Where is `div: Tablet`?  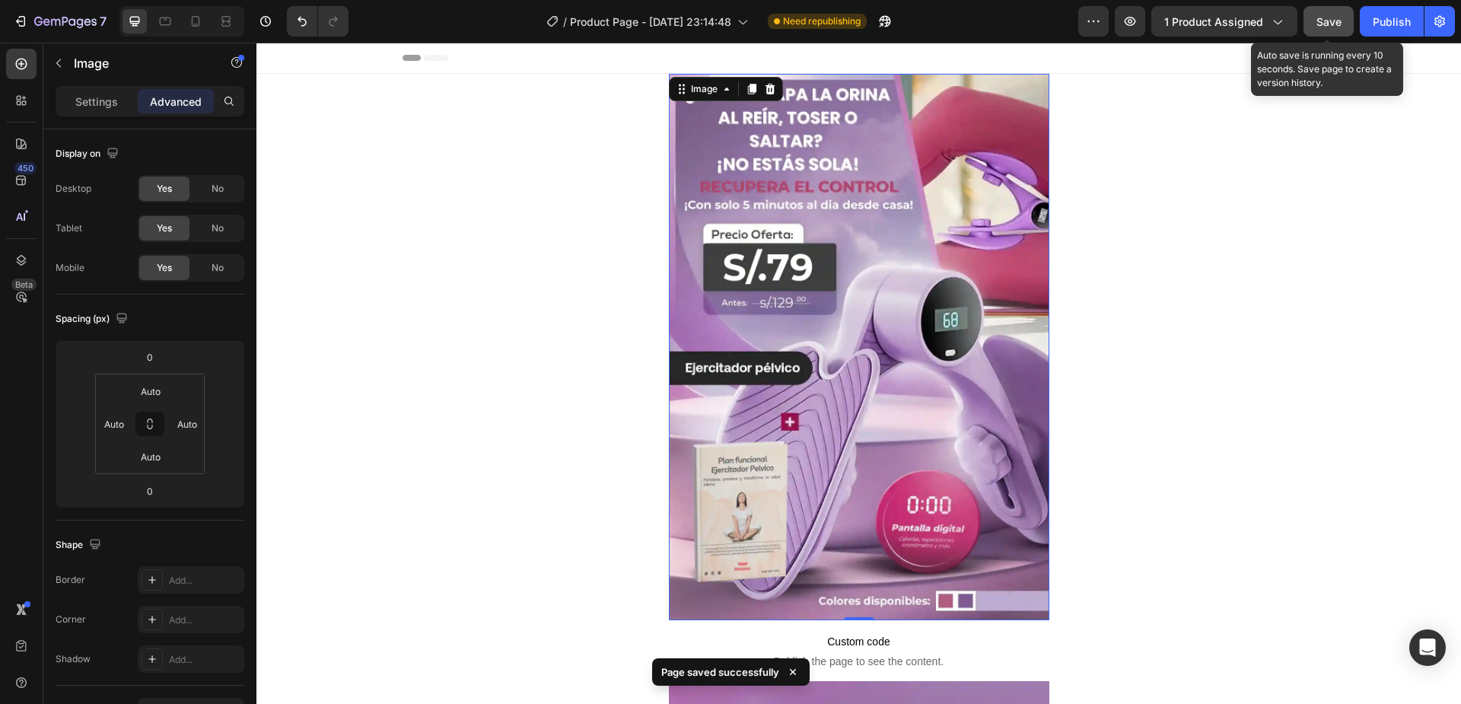
div: Tablet is located at coordinates (68, 228).